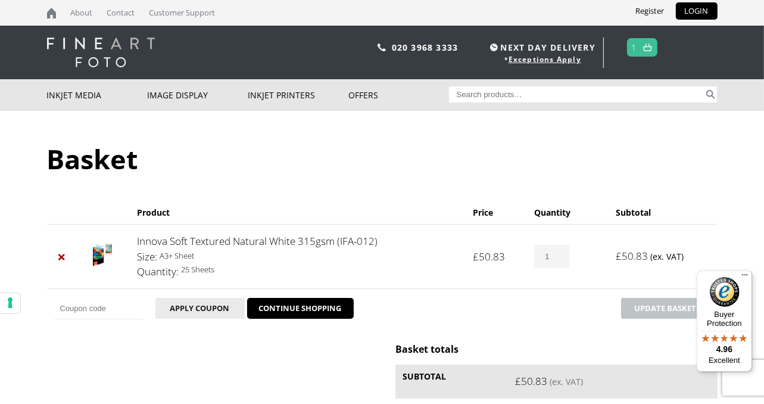  I want to click on img: logo-white.svg, so click(101, 52).